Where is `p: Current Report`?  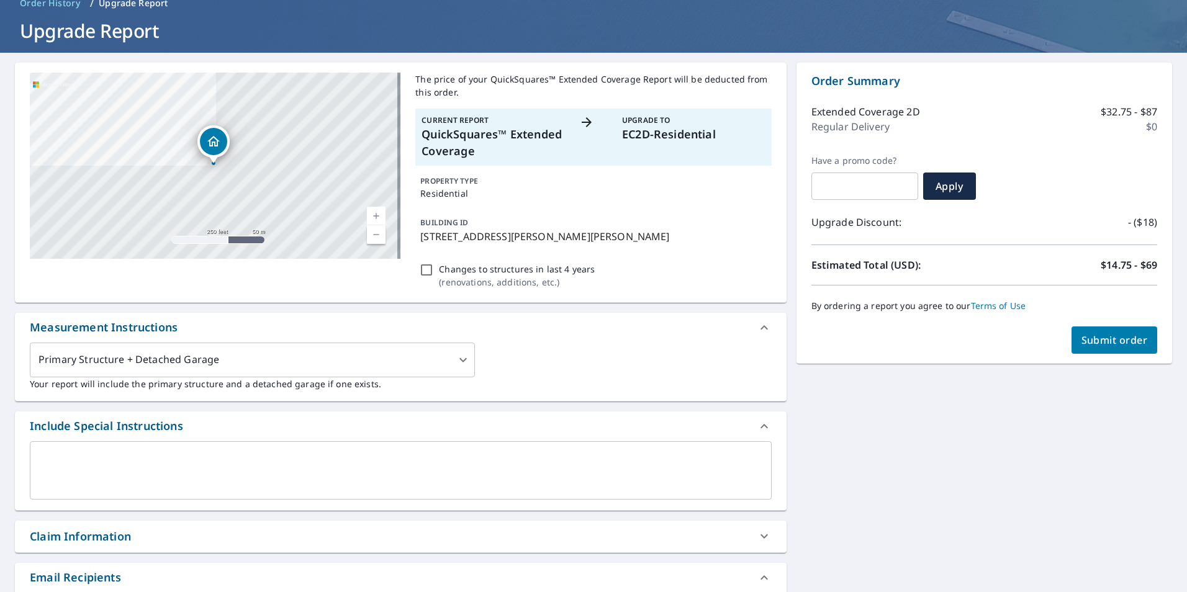
p: Current Report is located at coordinates (493, 120).